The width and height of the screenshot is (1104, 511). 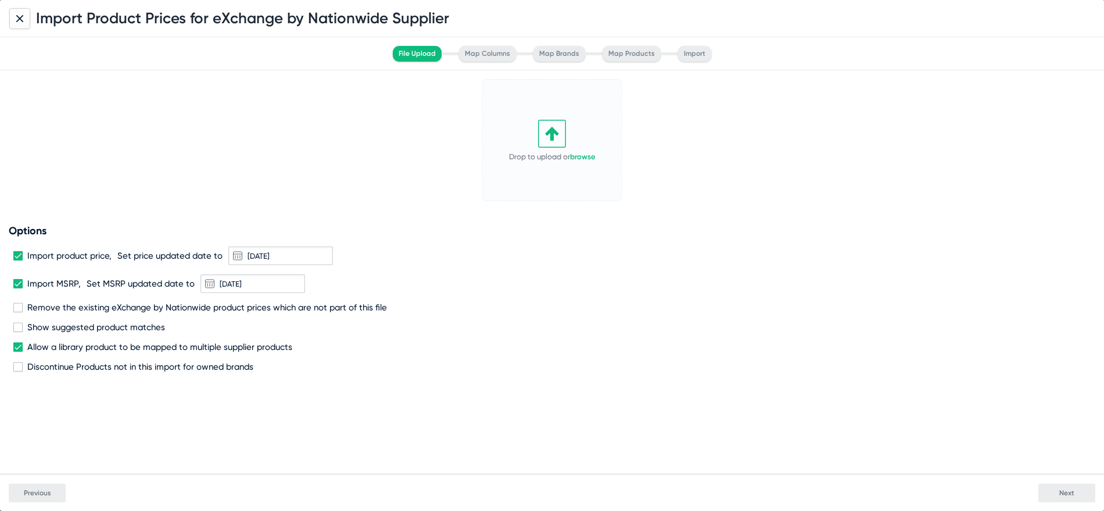 I want to click on span: Drop to upload or, so click(x=552, y=156).